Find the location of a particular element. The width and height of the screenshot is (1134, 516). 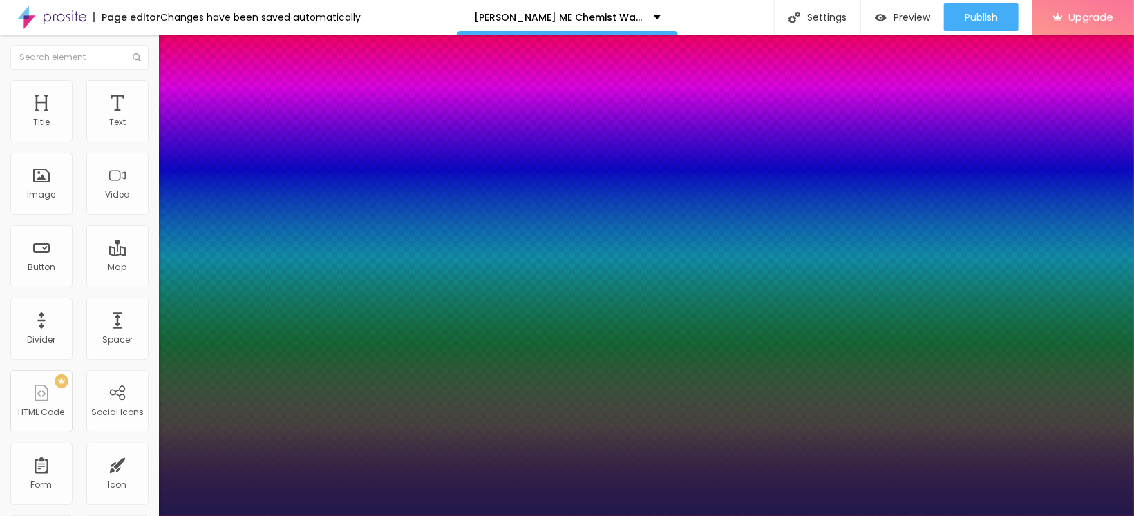

span: Preview is located at coordinates (912, 17).